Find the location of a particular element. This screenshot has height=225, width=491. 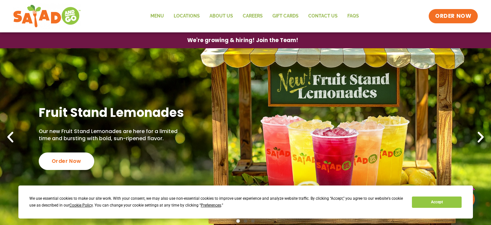

h2: Fruit Stand Lemonades is located at coordinates (113, 112).